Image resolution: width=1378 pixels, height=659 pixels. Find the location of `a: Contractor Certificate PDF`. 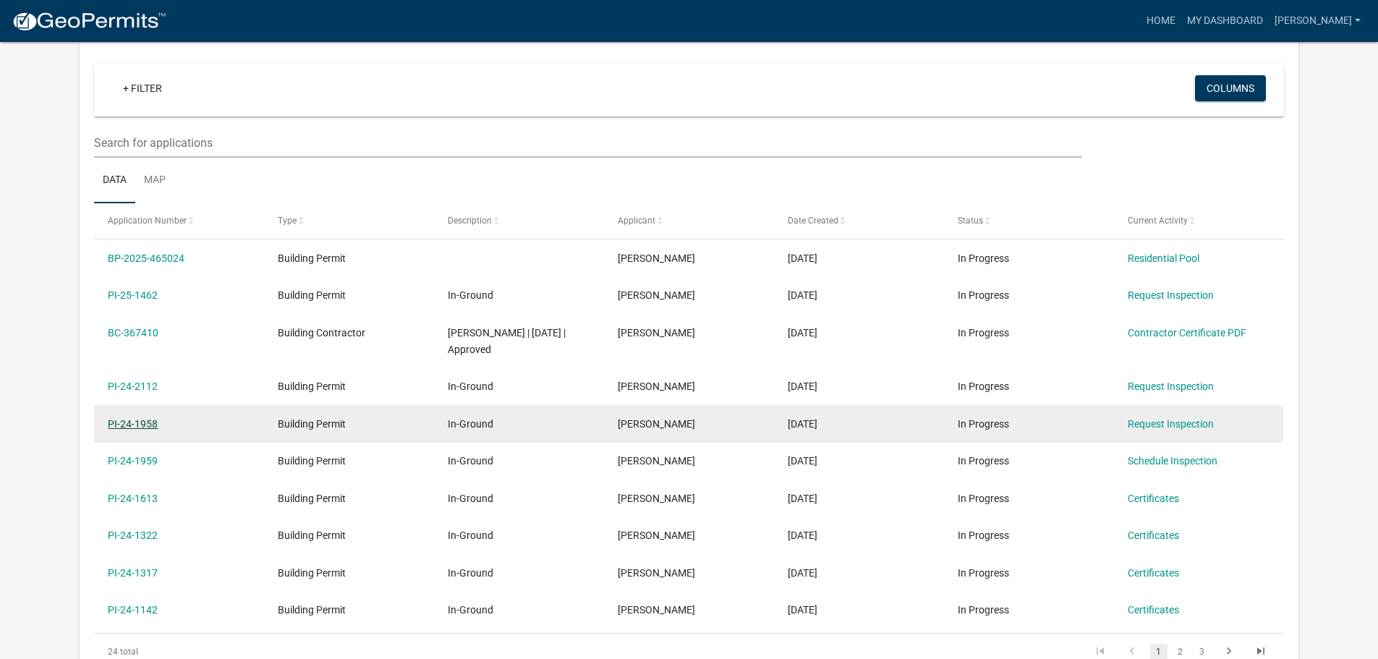

a: Contractor Certificate PDF is located at coordinates (1187, 333).